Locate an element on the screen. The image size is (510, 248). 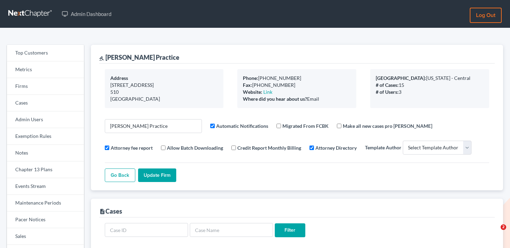
label: Migrated From FCBK is located at coordinates (306, 126).